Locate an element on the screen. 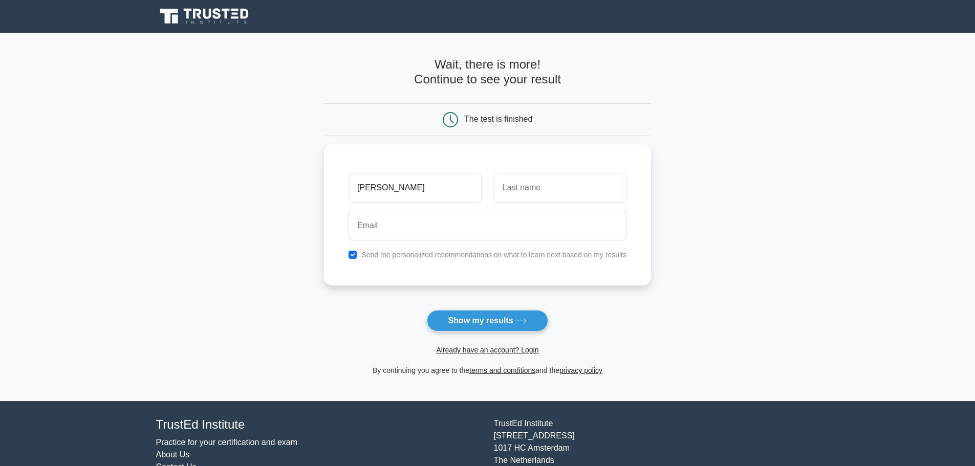 Image resolution: width=975 pixels, height=466 pixels. input: First name is located at coordinates (415, 188).